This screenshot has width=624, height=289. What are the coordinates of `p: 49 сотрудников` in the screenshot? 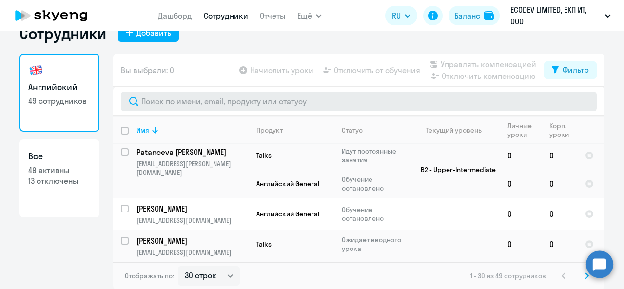 It's located at (59, 101).